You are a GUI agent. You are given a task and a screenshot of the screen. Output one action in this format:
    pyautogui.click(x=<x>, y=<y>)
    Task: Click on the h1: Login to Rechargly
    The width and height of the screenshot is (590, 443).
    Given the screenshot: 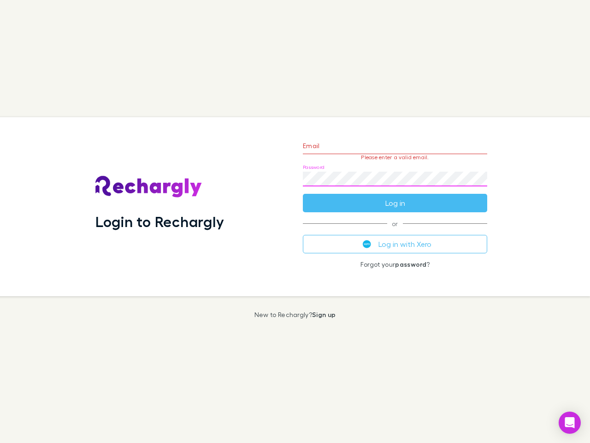 What is the action you would take?
    pyautogui.click(x=160, y=221)
    